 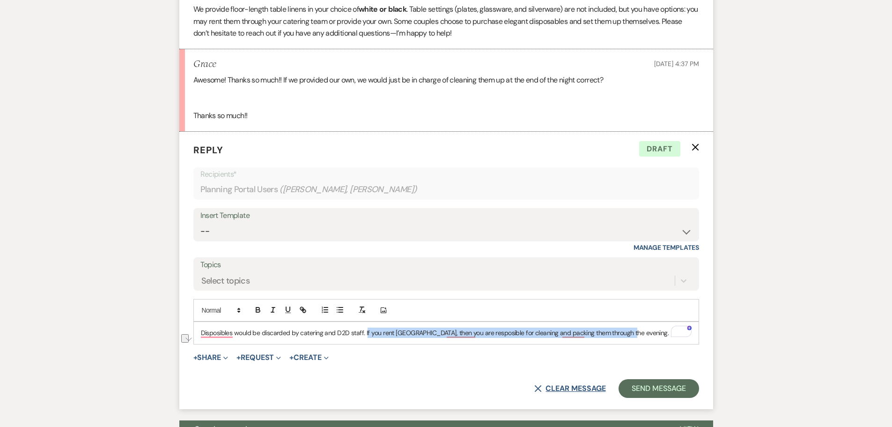 What do you see at coordinates (309, 357) in the screenshot?
I see `button: Create` at bounding box center [309, 357].